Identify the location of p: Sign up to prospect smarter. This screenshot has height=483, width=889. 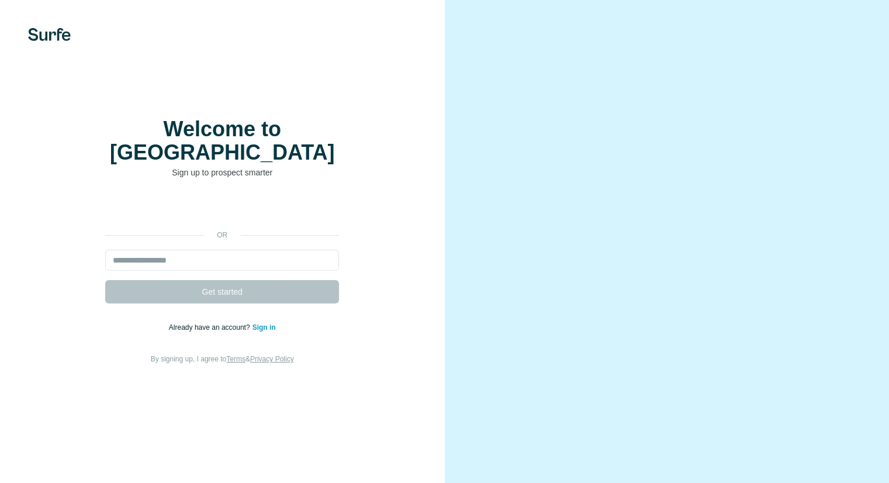
(222, 172).